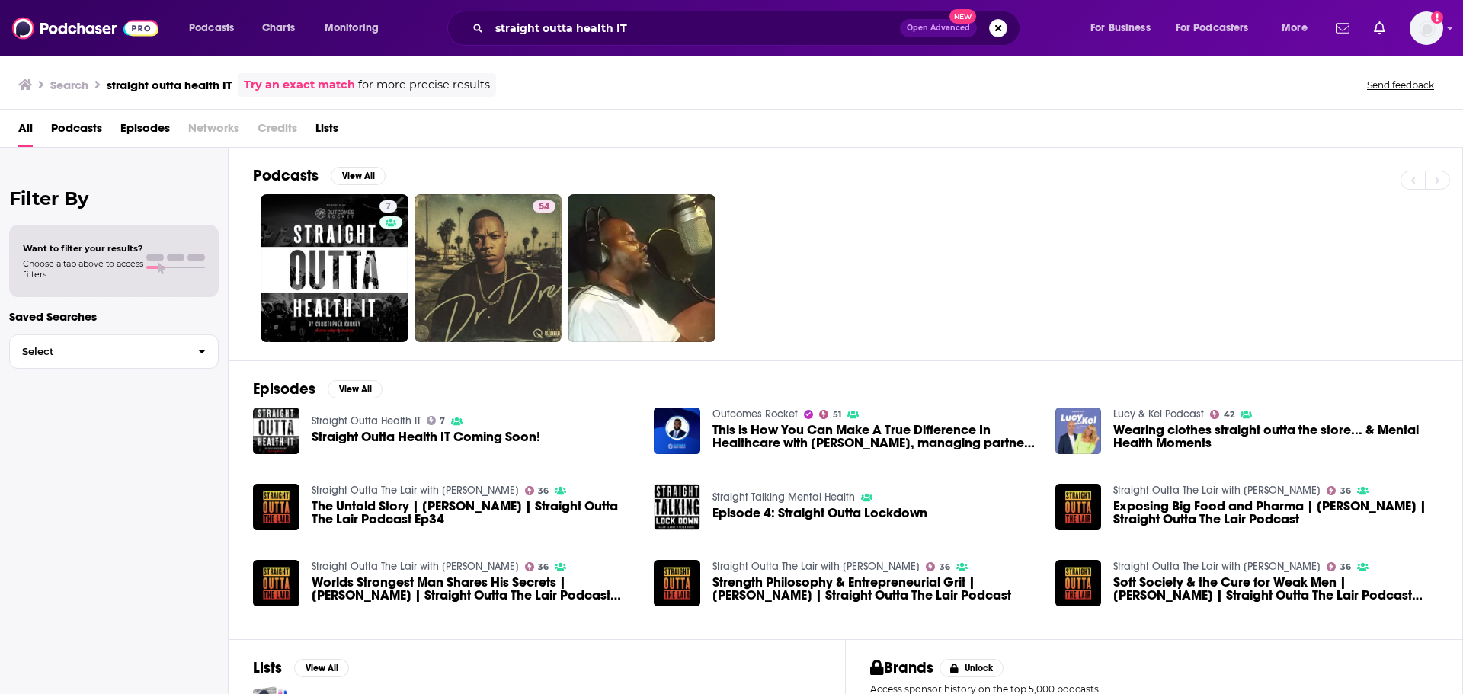  I want to click on a: Strength Philosophy & Entrepreneurial Grit | Mark Bell | Straight Outta The Lair Podcast, so click(875, 589).